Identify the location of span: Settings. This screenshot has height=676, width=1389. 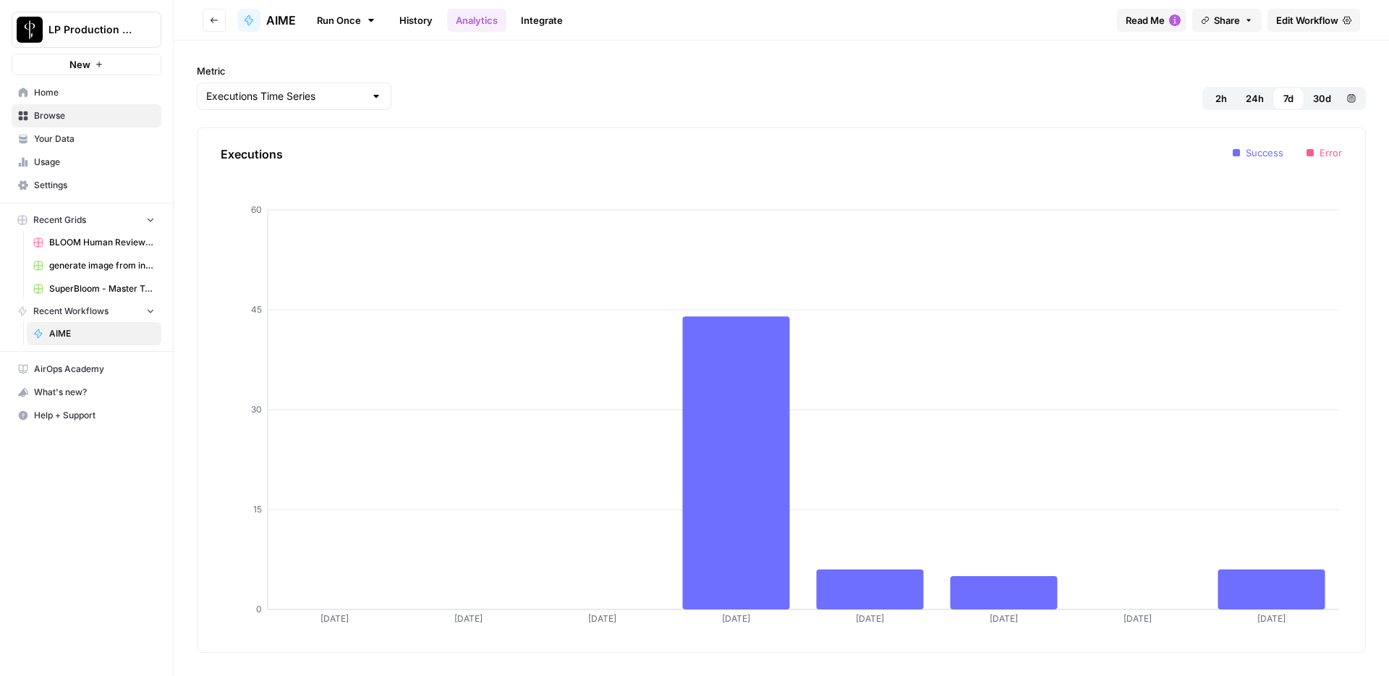
(94, 185).